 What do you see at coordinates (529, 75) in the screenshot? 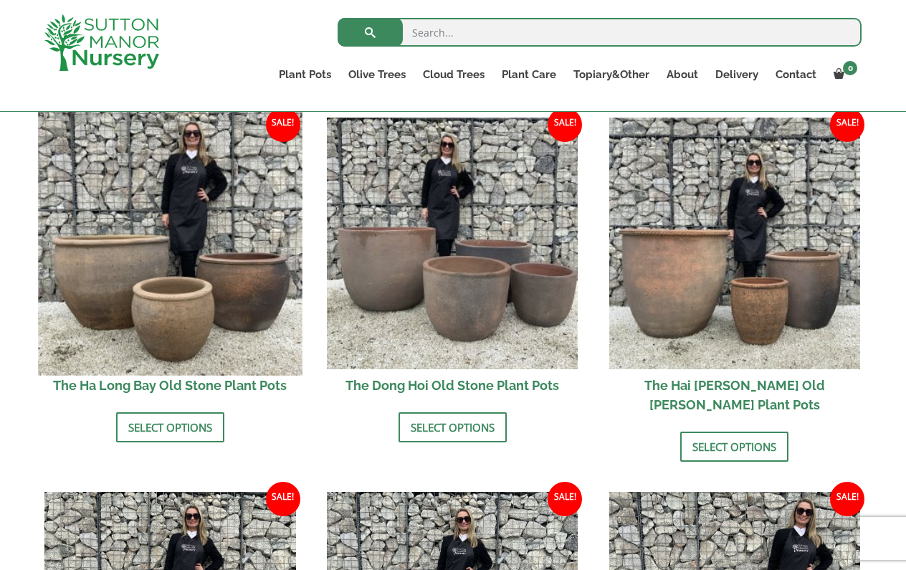
I see `a: Plant Care` at bounding box center [529, 75].